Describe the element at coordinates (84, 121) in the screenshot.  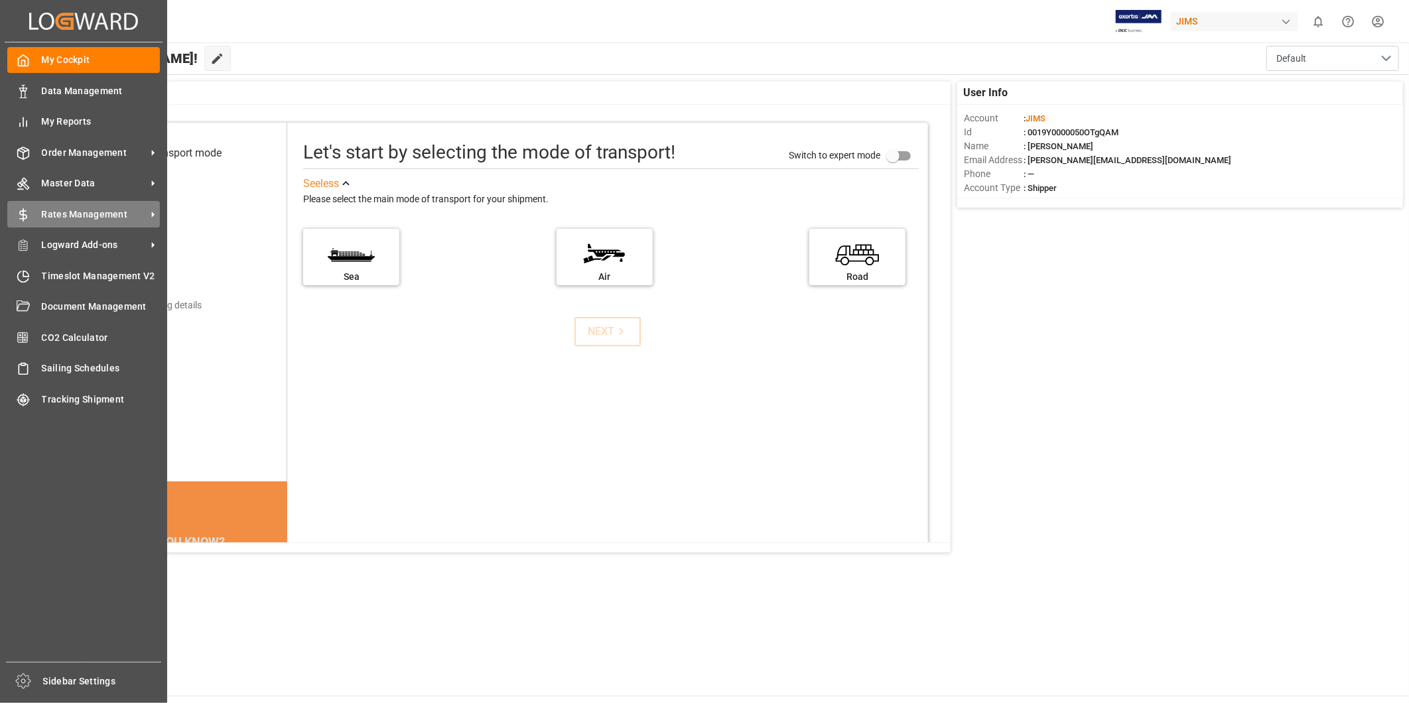
I see `a: My Reports` at that location.